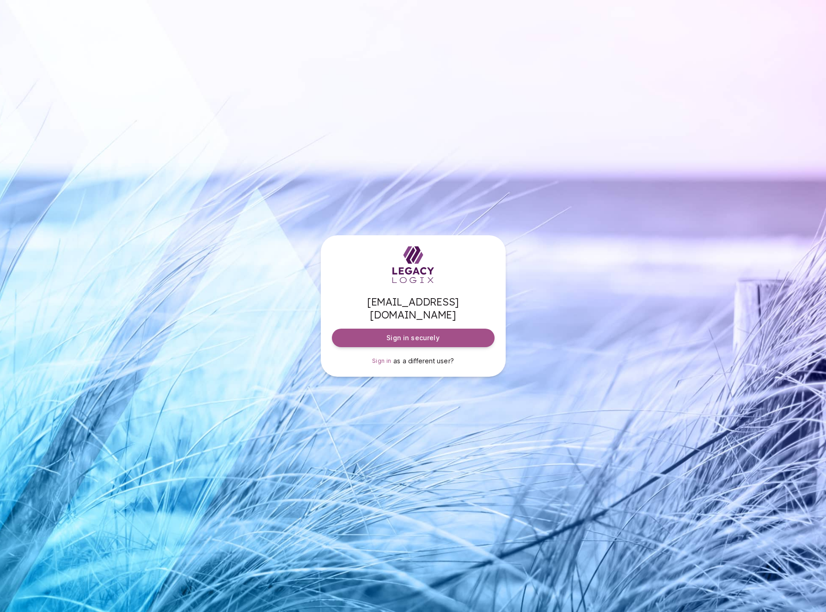 The width and height of the screenshot is (826, 612). What do you see at coordinates (382, 361) in the screenshot?
I see `span: Sign in` at bounding box center [382, 361].